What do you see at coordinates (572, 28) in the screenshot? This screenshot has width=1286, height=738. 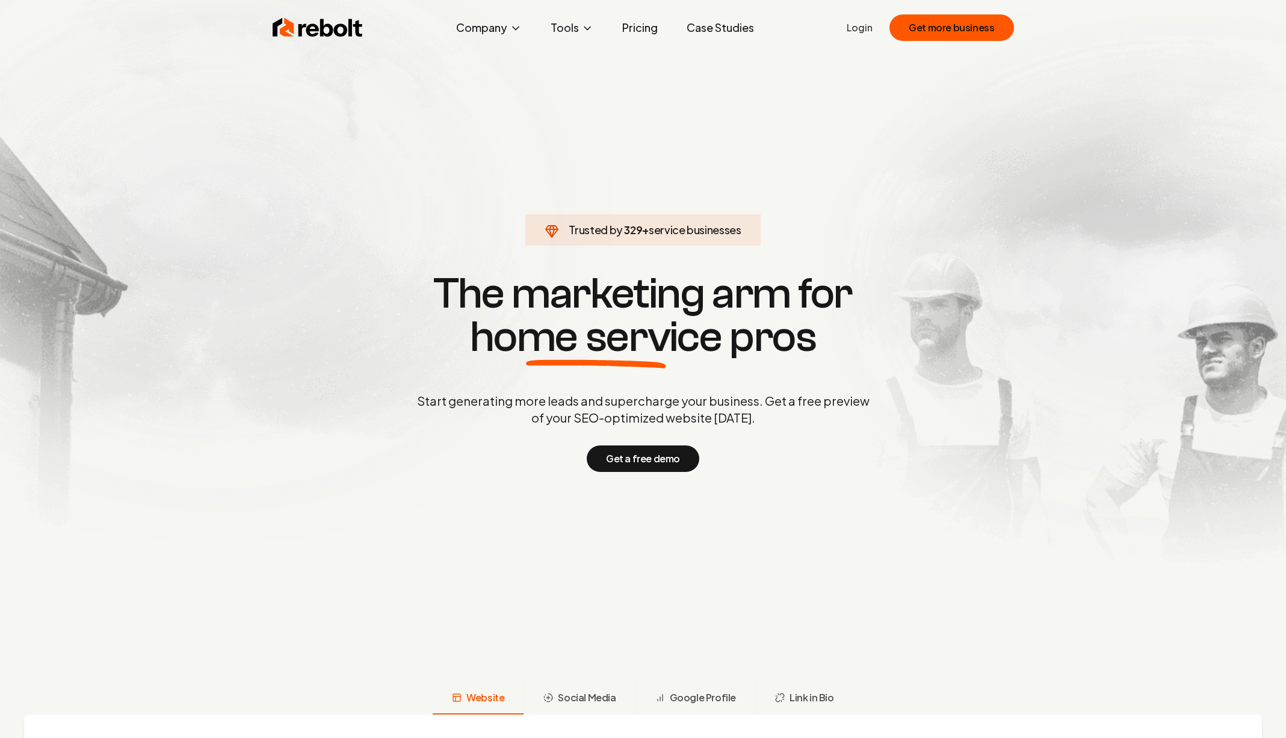 I see `button: Tools` at bounding box center [572, 28].